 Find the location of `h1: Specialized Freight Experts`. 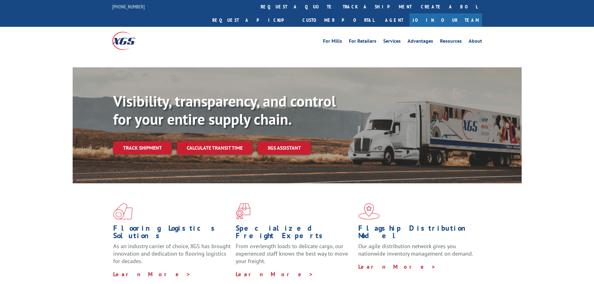

h1: Specialized Freight Experts is located at coordinates (295, 234).